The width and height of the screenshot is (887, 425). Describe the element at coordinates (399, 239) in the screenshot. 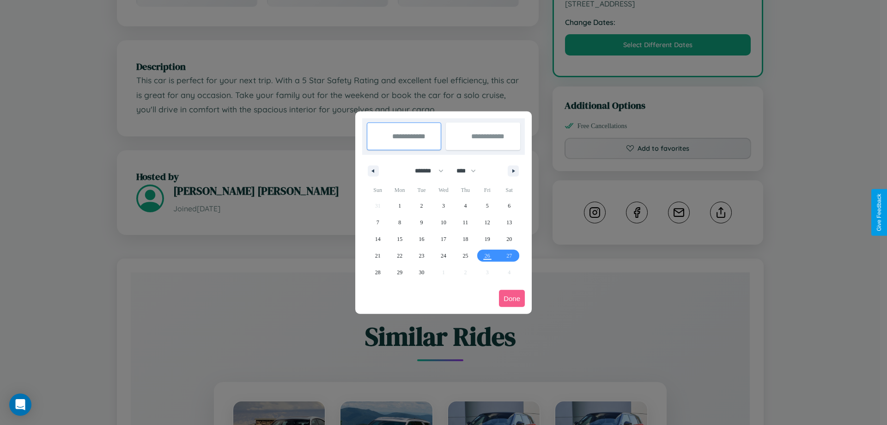

I see `button: 15` at that location.